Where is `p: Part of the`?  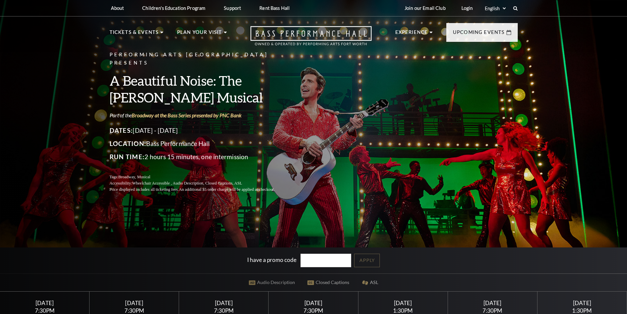 p: Part of the is located at coordinates (200, 115).